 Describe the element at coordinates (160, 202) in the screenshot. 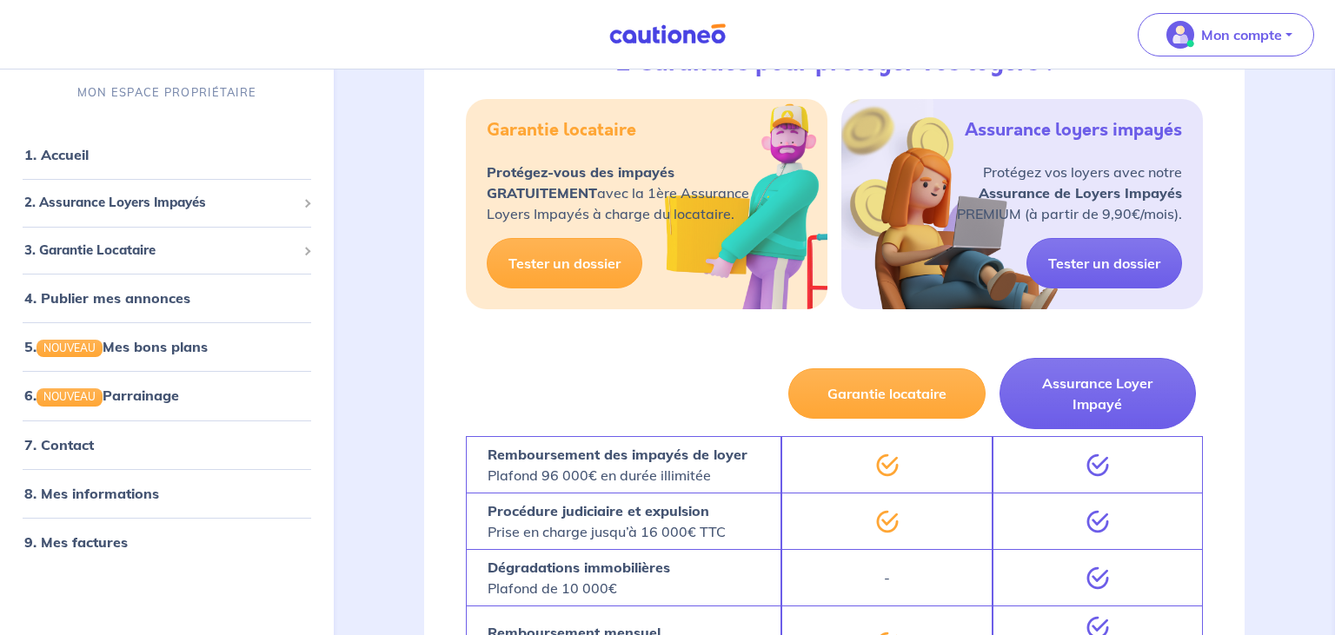

I see `span: 2. Assurance Loyers Impayés` at that location.